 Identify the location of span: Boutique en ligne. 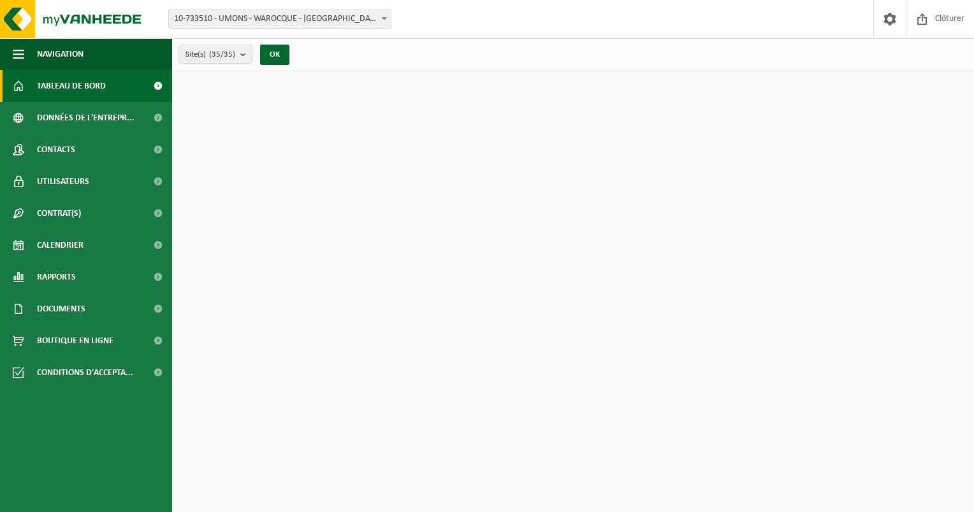
(75, 341).